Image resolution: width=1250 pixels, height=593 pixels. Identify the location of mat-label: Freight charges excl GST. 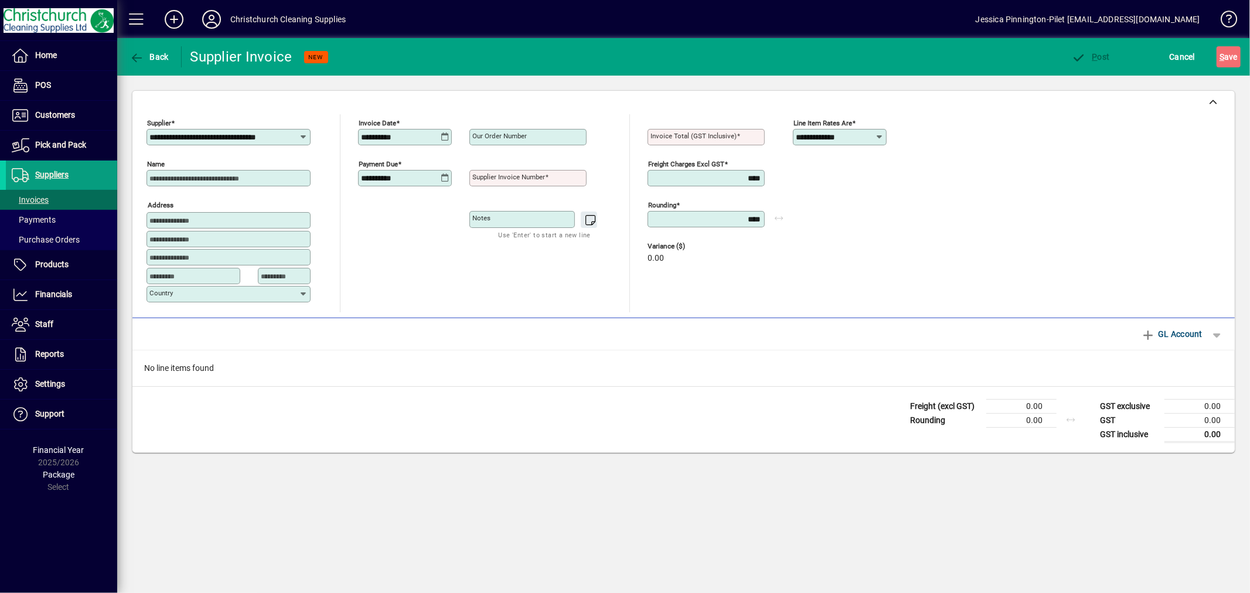
(686, 164).